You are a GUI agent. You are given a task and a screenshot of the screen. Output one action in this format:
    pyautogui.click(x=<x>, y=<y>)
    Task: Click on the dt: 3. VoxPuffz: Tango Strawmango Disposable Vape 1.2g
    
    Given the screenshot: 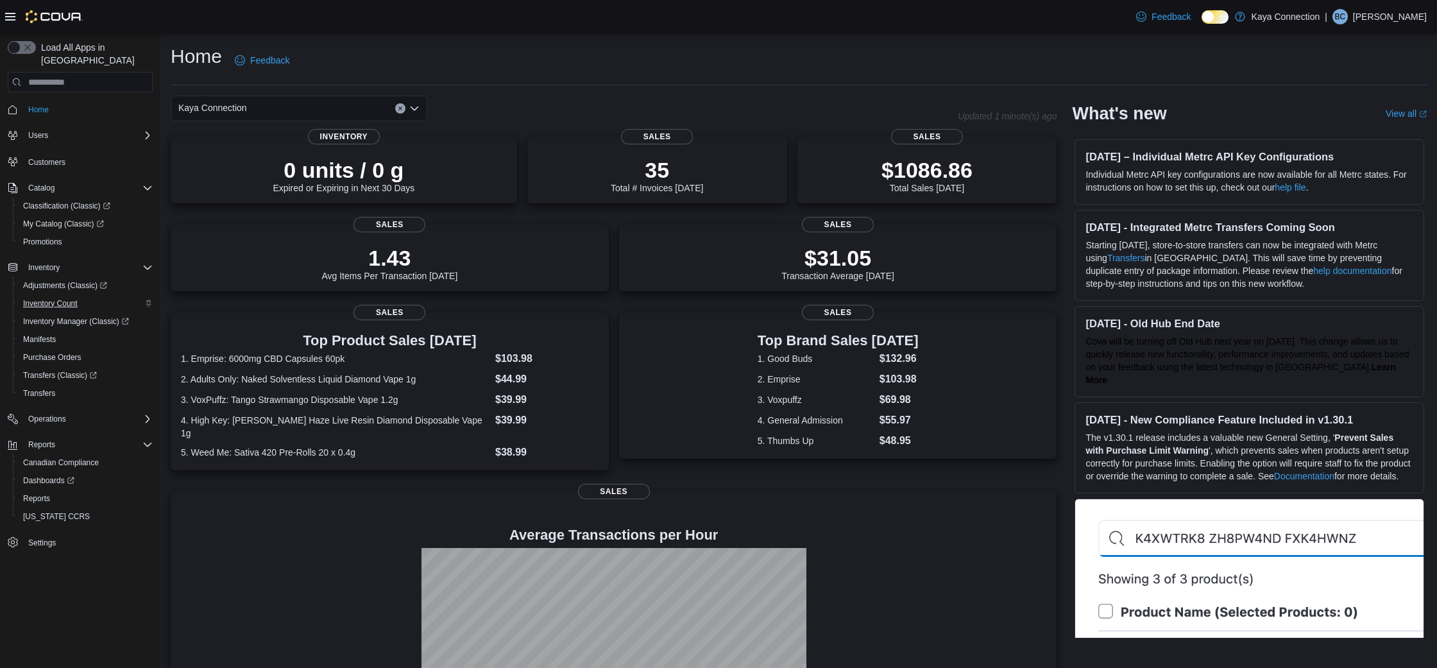 What is the action you would take?
    pyautogui.click(x=336, y=400)
    